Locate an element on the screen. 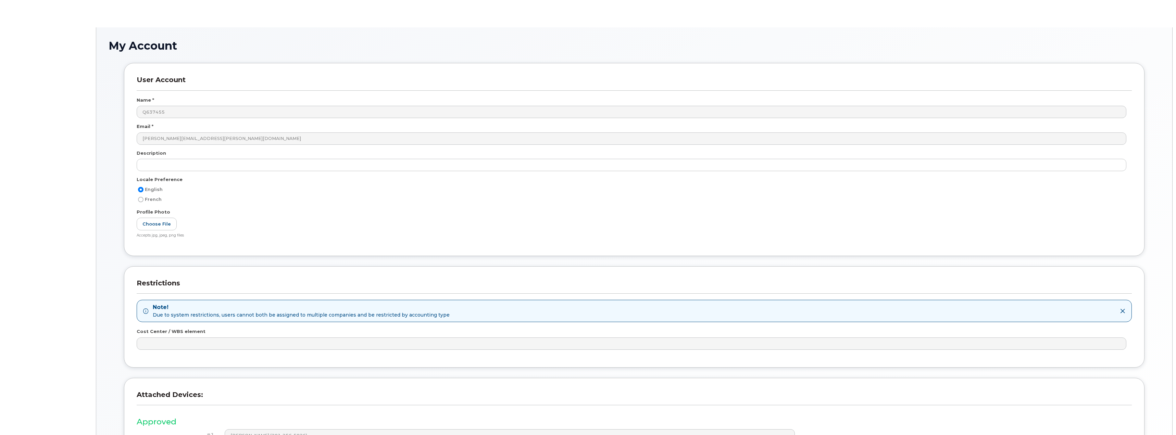  label: Choose File is located at coordinates (157, 224).